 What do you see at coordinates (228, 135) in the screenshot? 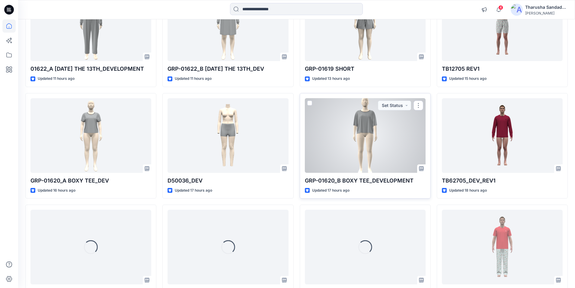
I see `a: D50036_DEV` at bounding box center [228, 135].